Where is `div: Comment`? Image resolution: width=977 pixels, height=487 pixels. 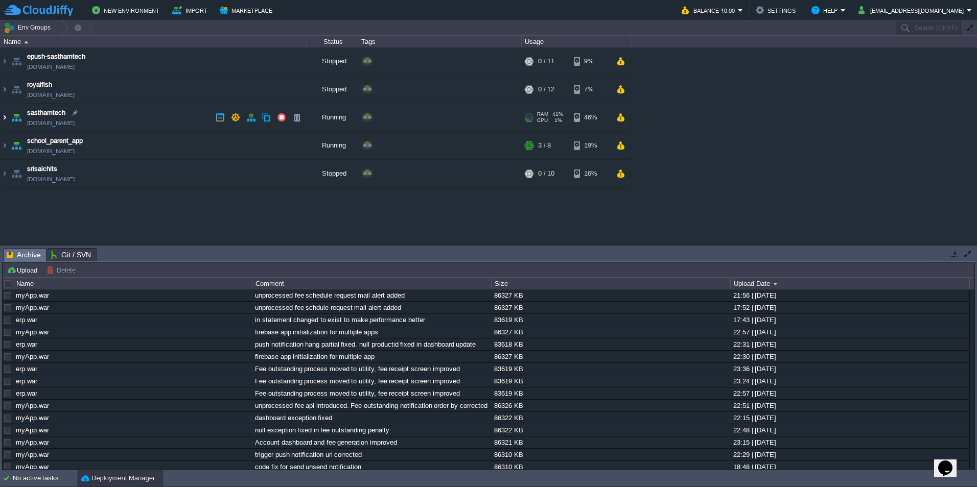
div: Comment is located at coordinates (372, 284).